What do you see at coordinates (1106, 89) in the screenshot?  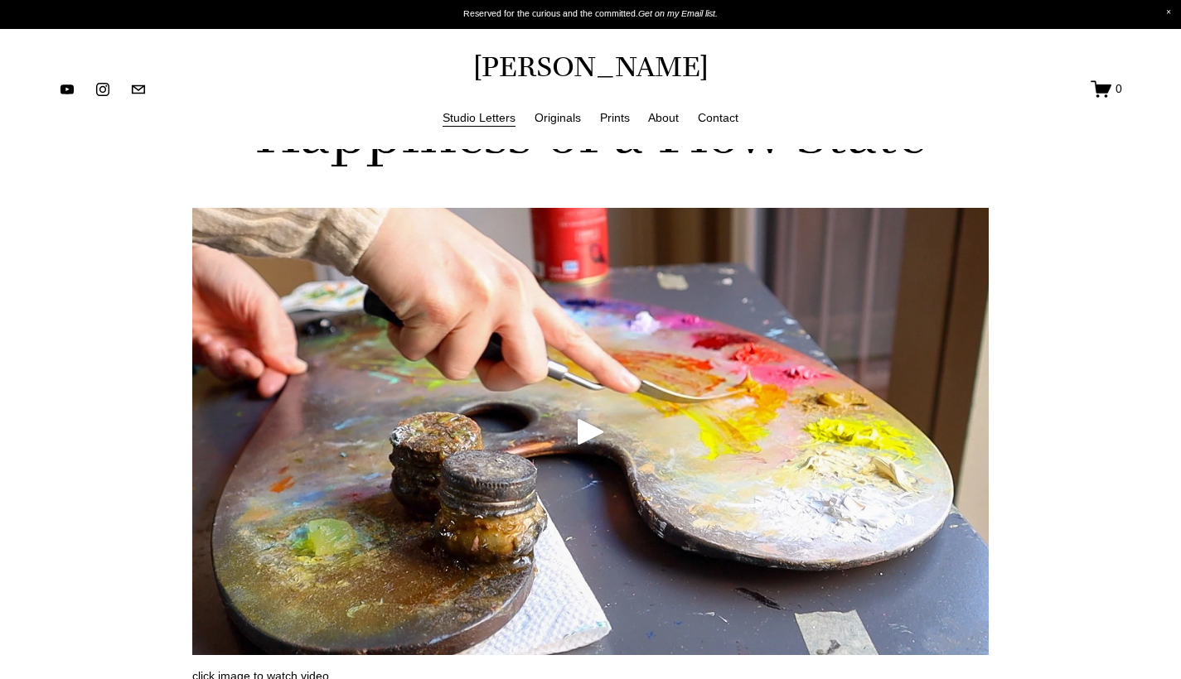 I see `a: 0 items in cart` at bounding box center [1106, 89].